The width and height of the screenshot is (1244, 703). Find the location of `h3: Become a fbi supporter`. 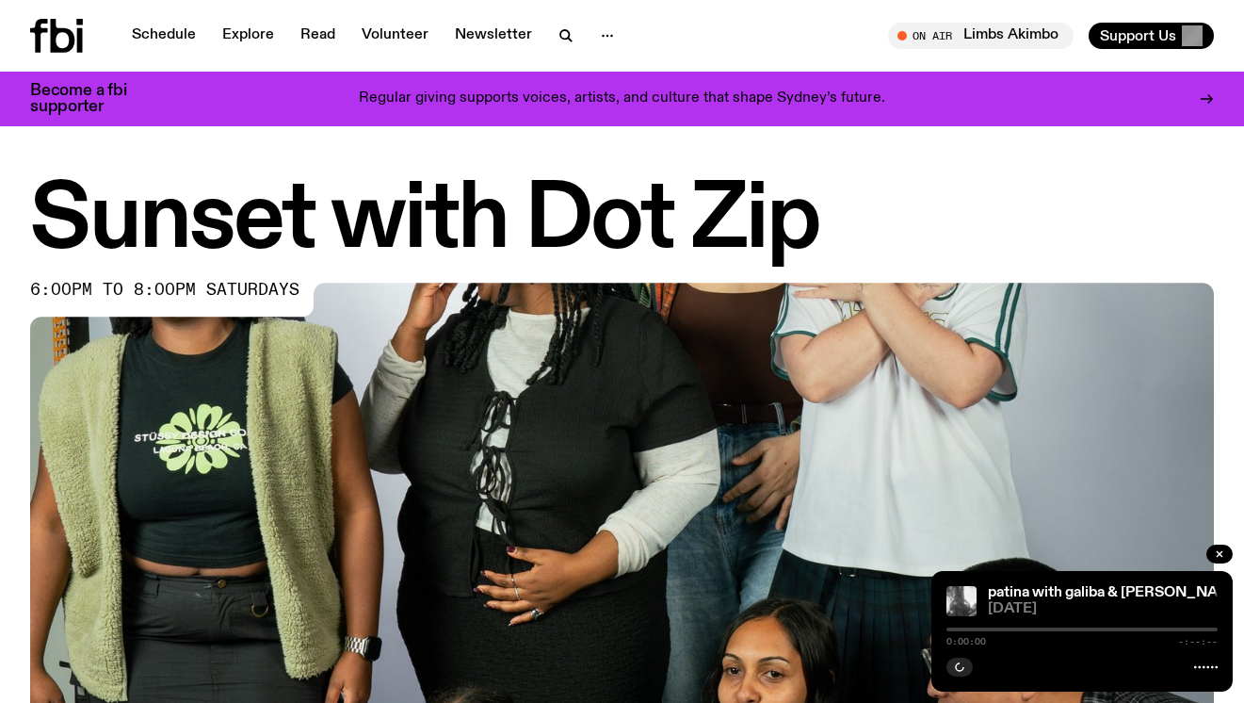

h3: Become a fbi supporter is located at coordinates (90, 99).